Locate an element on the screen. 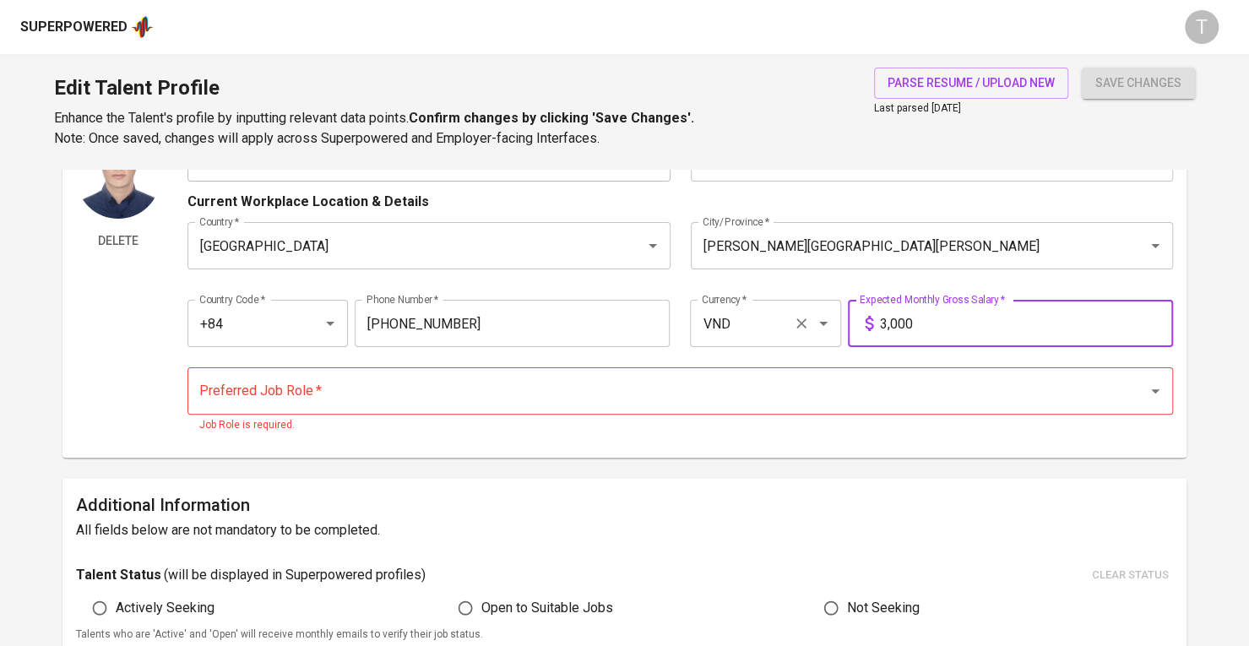  a: Superpoweredapp logo is located at coordinates (87, 27).